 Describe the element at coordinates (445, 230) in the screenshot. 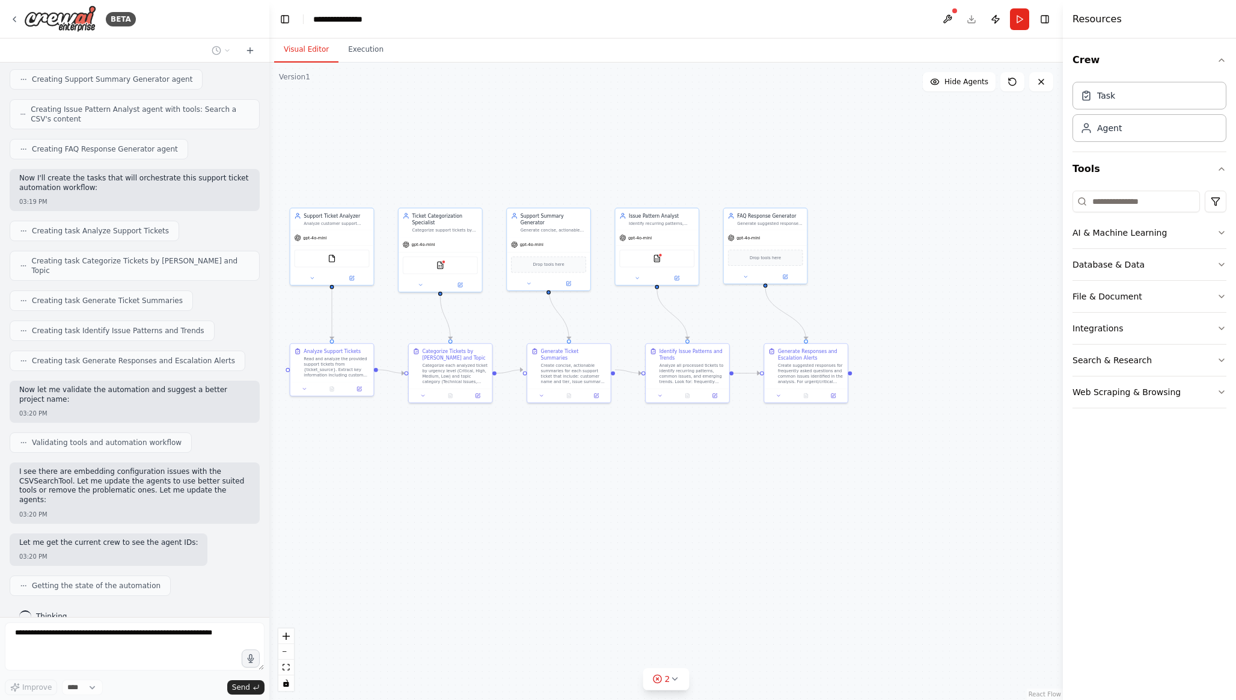

I see `div: Categorize support tickets by urgency level (Critical, High, Medium, Low) and topic categories (T...` at that location.